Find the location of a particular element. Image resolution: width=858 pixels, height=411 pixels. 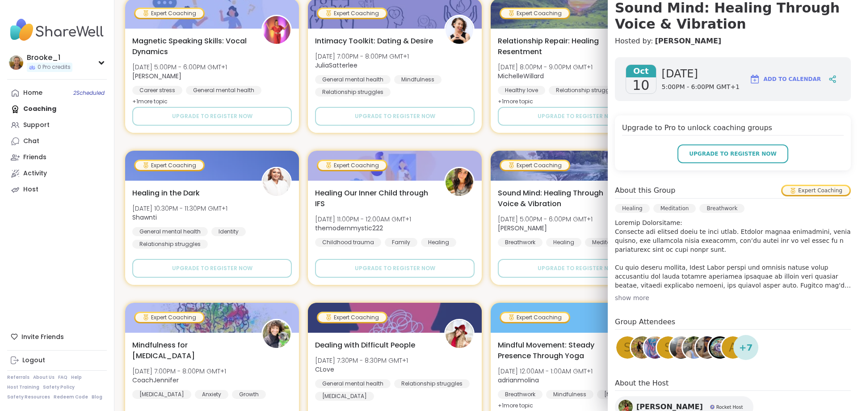

span: Dealing with Difficult People is located at coordinates (365, 345).